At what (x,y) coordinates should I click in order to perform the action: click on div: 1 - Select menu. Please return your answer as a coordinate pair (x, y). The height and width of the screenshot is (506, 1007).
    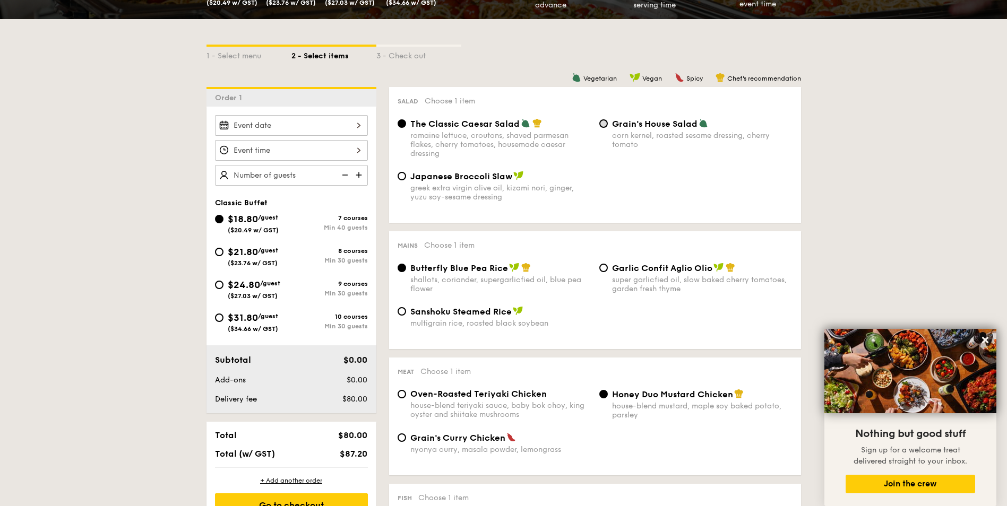
    Looking at the image, I should click on (249, 54).